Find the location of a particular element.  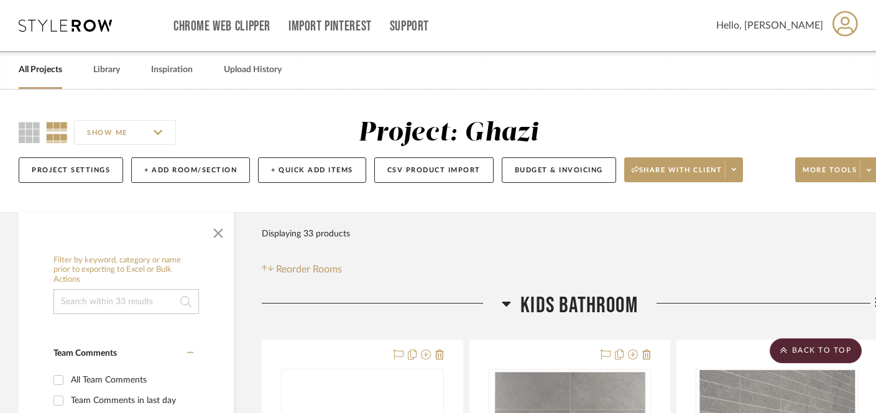

span: Reorder Rooms is located at coordinates (309, 269).